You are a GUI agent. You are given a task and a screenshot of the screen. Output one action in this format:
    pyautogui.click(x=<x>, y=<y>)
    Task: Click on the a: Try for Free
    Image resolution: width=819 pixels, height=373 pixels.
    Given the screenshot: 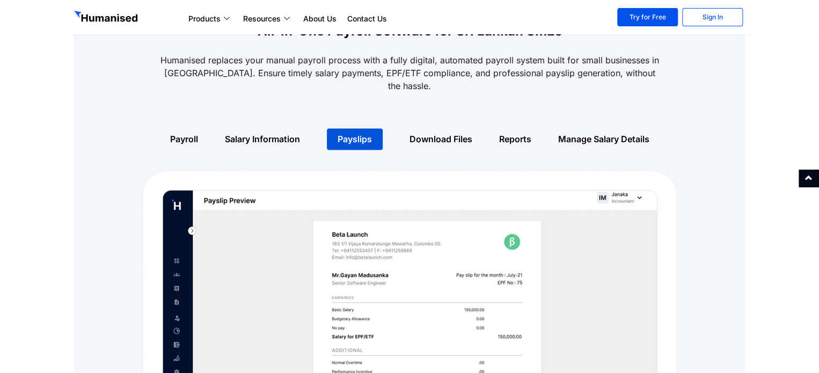 What is the action you would take?
    pyautogui.click(x=647, y=17)
    